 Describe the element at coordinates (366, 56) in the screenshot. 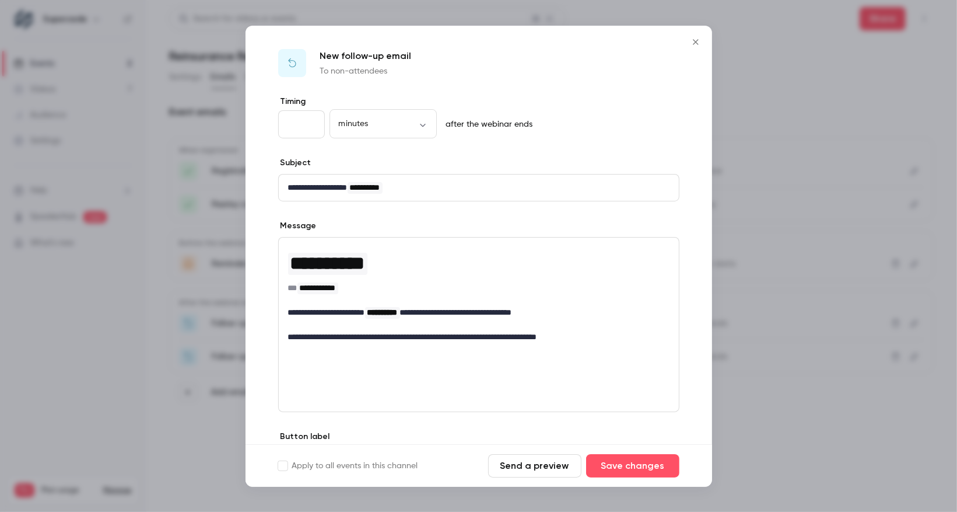

I see `p: New follow-up email` at that location.